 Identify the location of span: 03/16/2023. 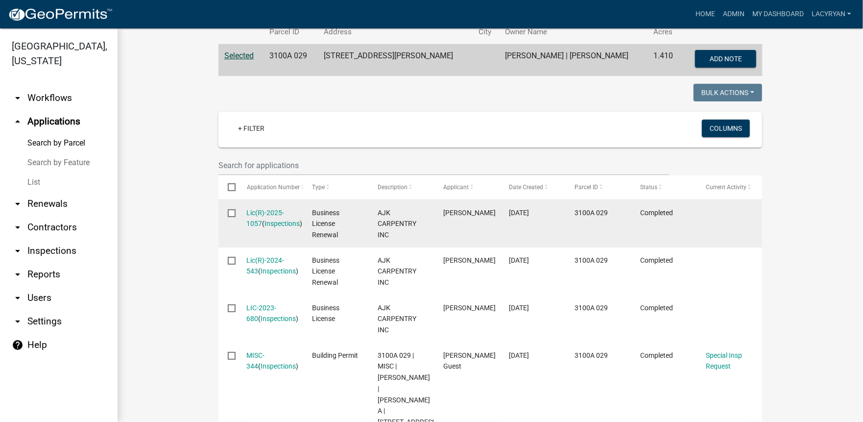
(519, 308).